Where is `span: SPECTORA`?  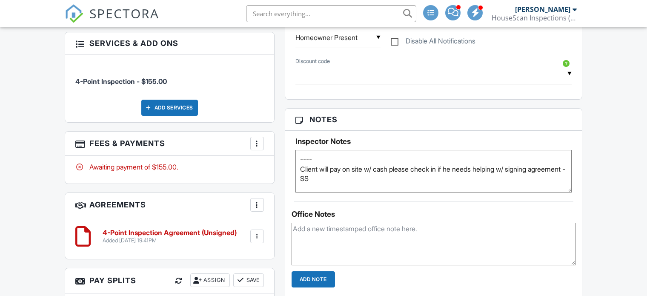
span: SPECTORA is located at coordinates (124, 13).